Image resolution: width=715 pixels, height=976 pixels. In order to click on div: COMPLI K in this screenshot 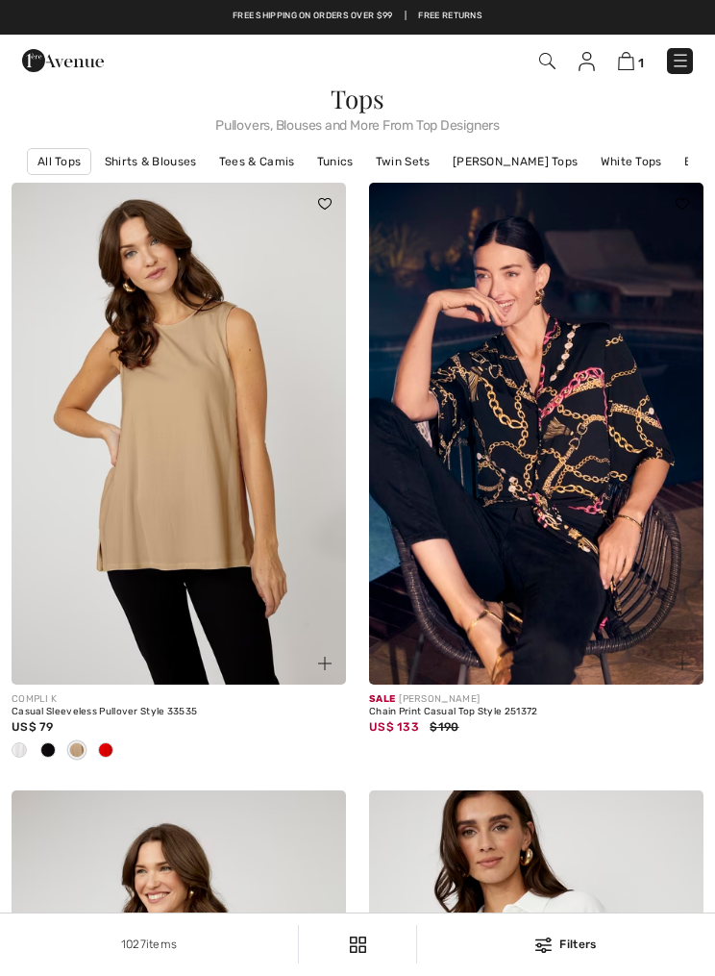, I will do `click(179, 699)`.